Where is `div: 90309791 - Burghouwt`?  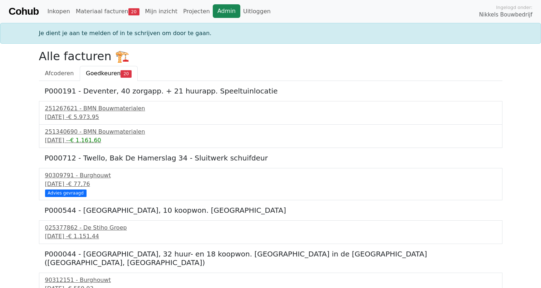
div: 90309791 - Burghouwt is located at coordinates (271, 175).